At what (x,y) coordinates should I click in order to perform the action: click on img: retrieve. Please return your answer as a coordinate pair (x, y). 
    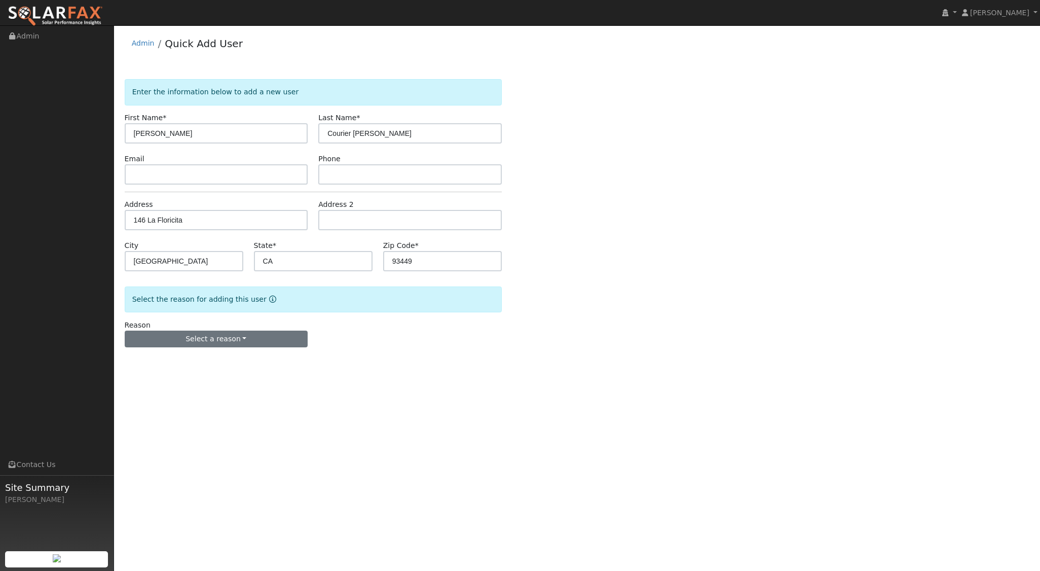
    Looking at the image, I should click on (57, 558).